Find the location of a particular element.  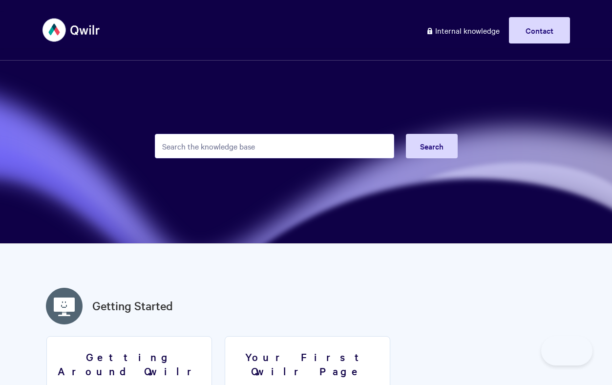

a: Internal knowledge is located at coordinates (463, 30).